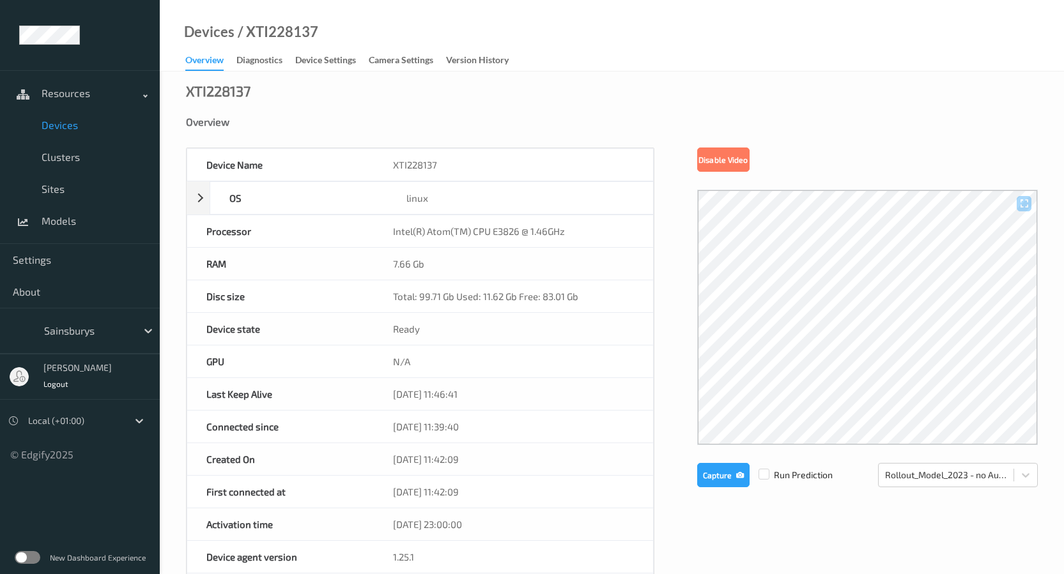  I want to click on div: Disc size, so click(280, 296).